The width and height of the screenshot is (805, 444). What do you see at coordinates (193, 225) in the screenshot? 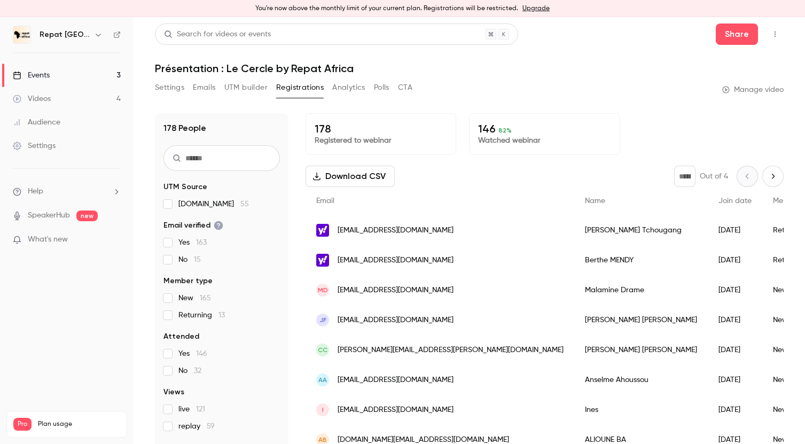
I see `span: Email verified` at bounding box center [193, 225].